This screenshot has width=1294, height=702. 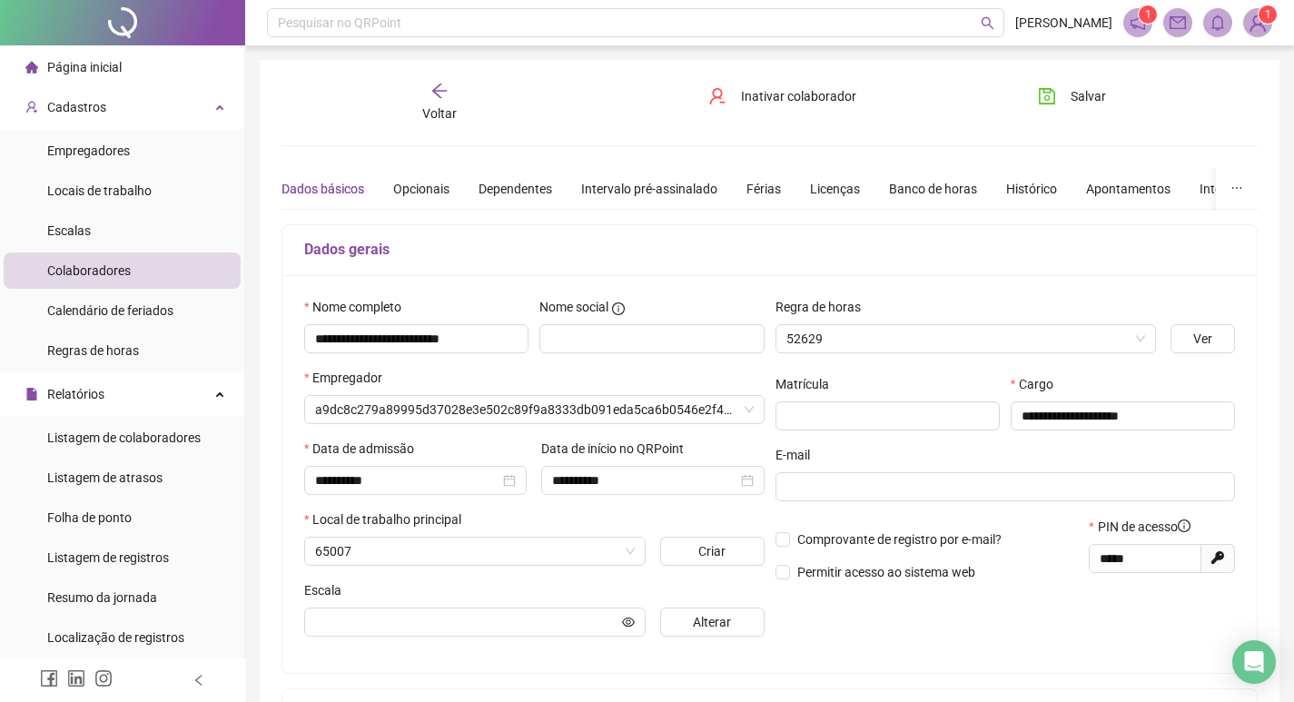 I want to click on span: notification, so click(x=1138, y=23).